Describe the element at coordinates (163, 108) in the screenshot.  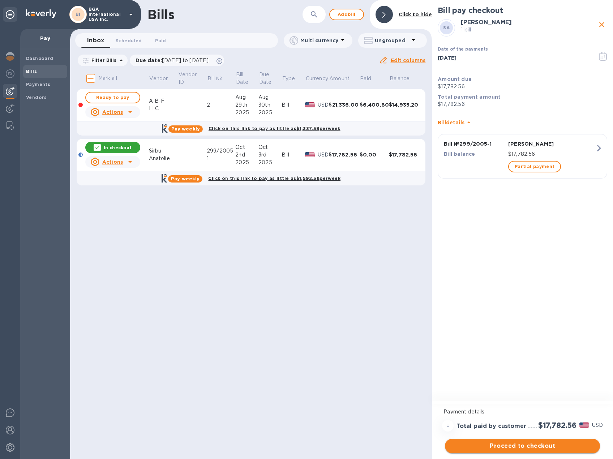
I see `div: LLC` at that location.